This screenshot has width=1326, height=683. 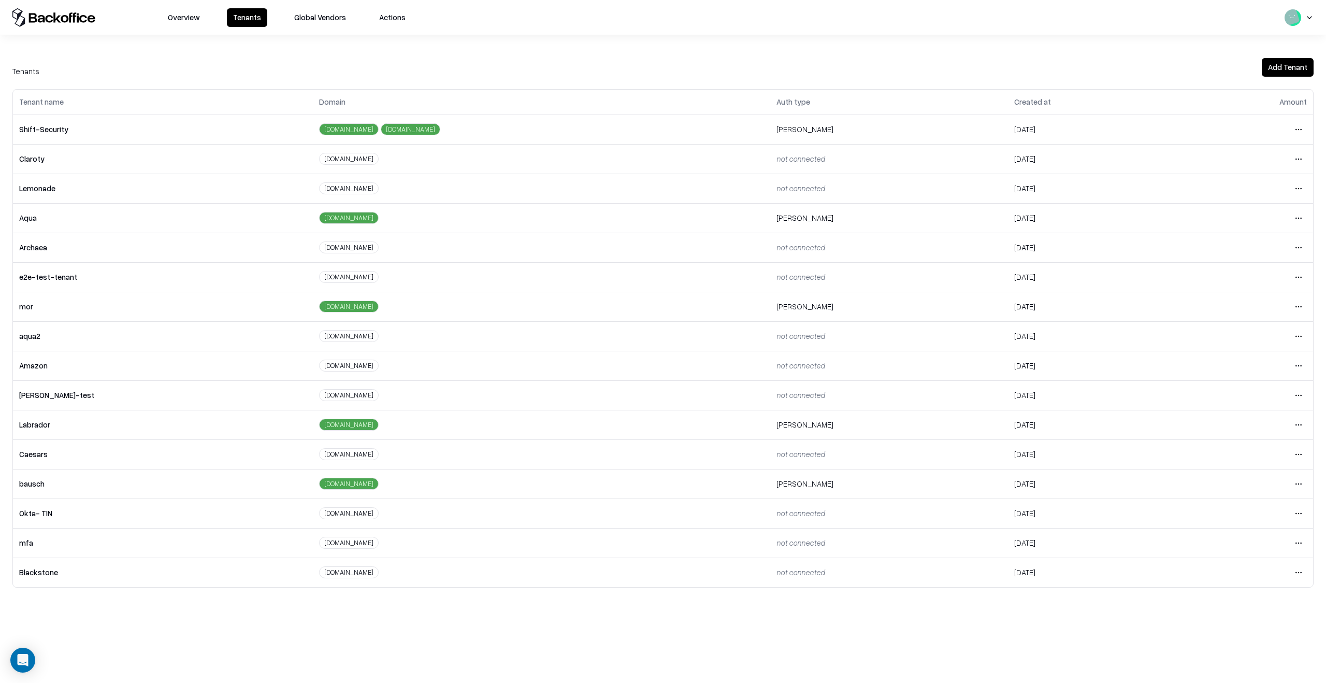 I want to click on td: Shift-Security, so click(x=163, y=129).